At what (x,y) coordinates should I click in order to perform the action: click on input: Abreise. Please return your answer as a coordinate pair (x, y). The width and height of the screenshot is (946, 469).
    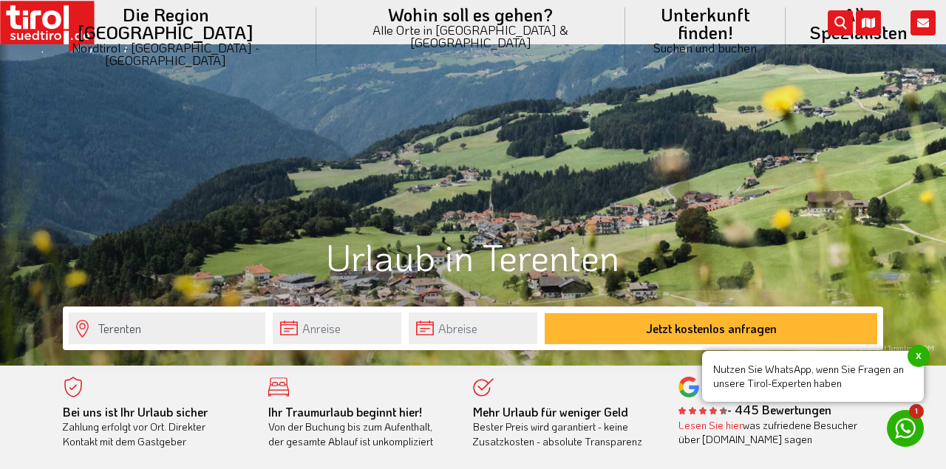
    Looking at the image, I should click on (473, 328).